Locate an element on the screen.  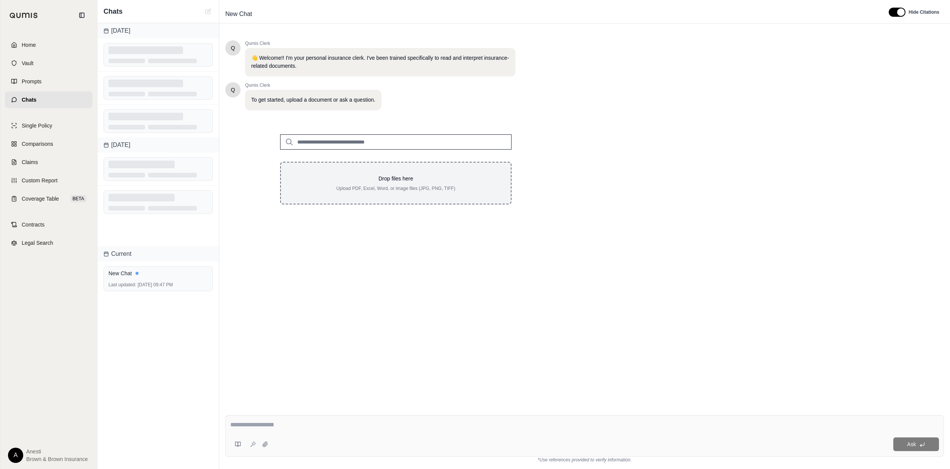
button: Collapse sidebar is located at coordinates (82, 15).